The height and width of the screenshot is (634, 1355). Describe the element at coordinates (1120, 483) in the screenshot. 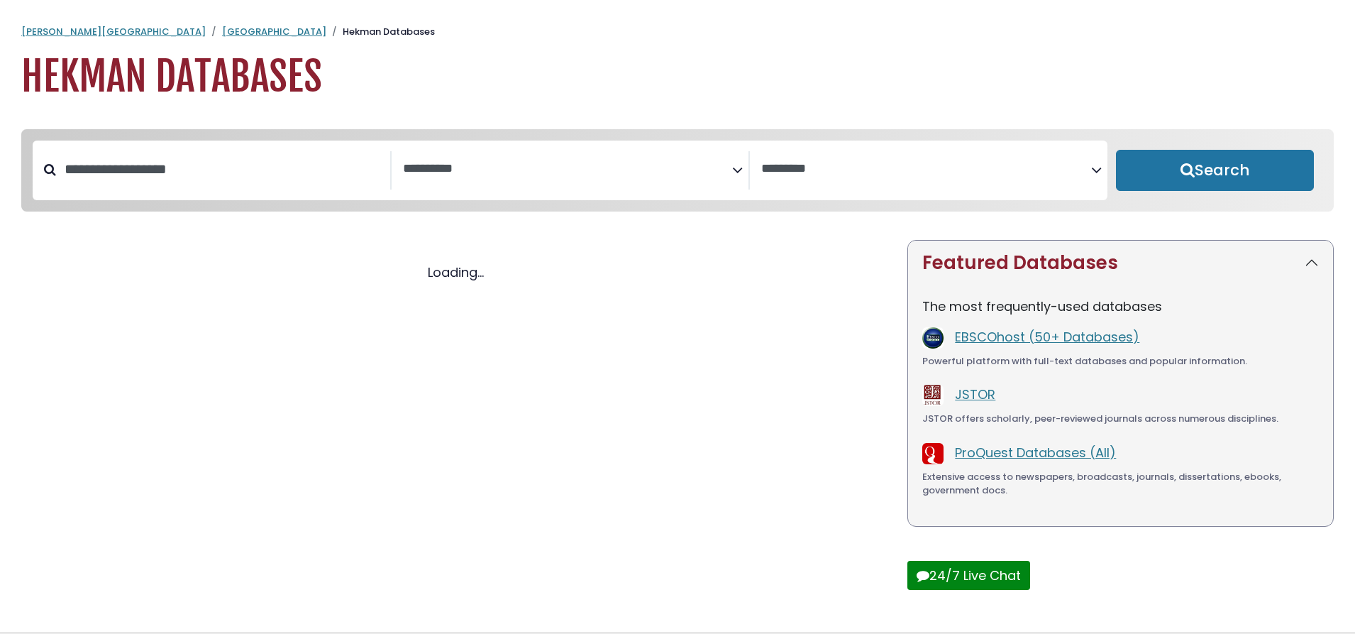

I see `div: Extensive access to newspapers, broadcasts, journals, dissertations, ebooks, government docs.` at that location.